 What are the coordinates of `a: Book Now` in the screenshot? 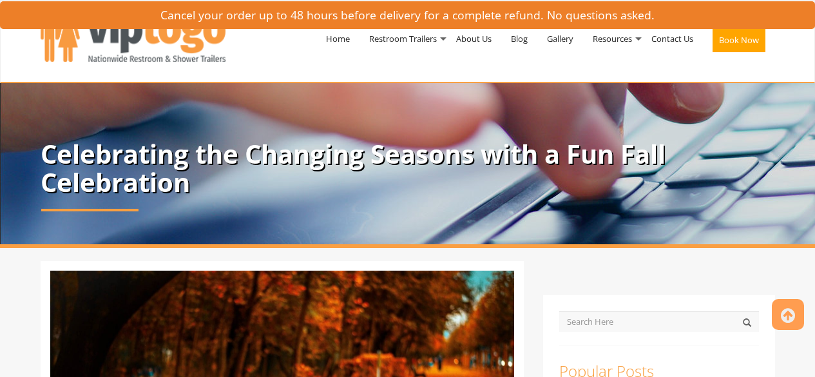 It's located at (739, 43).